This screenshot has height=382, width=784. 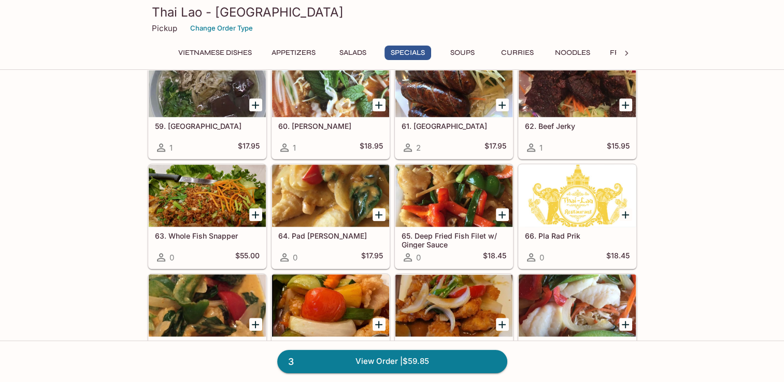 I want to click on a: 3View Order |$59.85, so click(x=392, y=362).